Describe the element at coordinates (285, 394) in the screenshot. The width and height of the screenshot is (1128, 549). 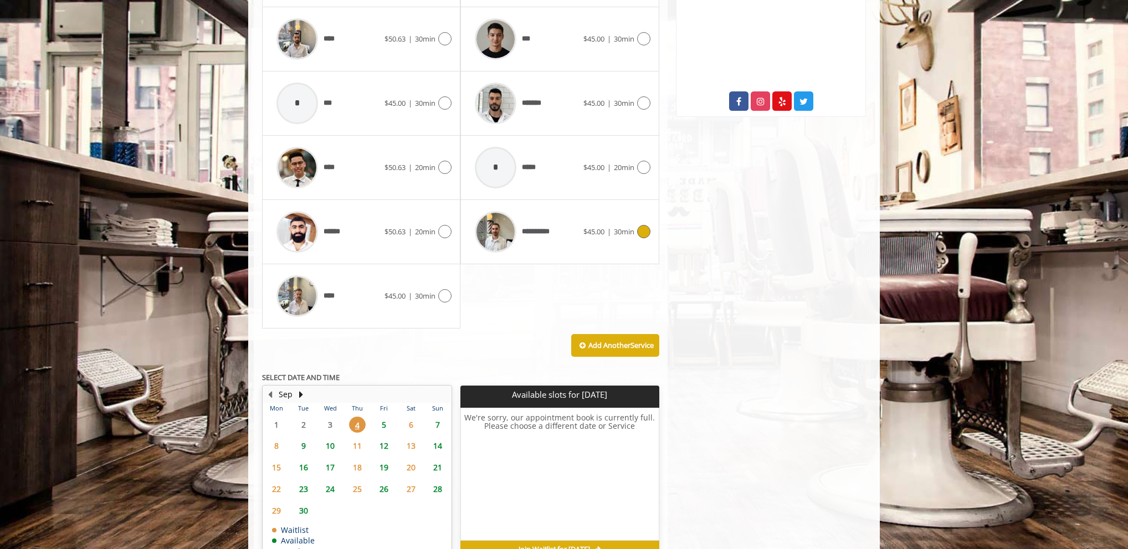
I see `button: Sep` at that location.